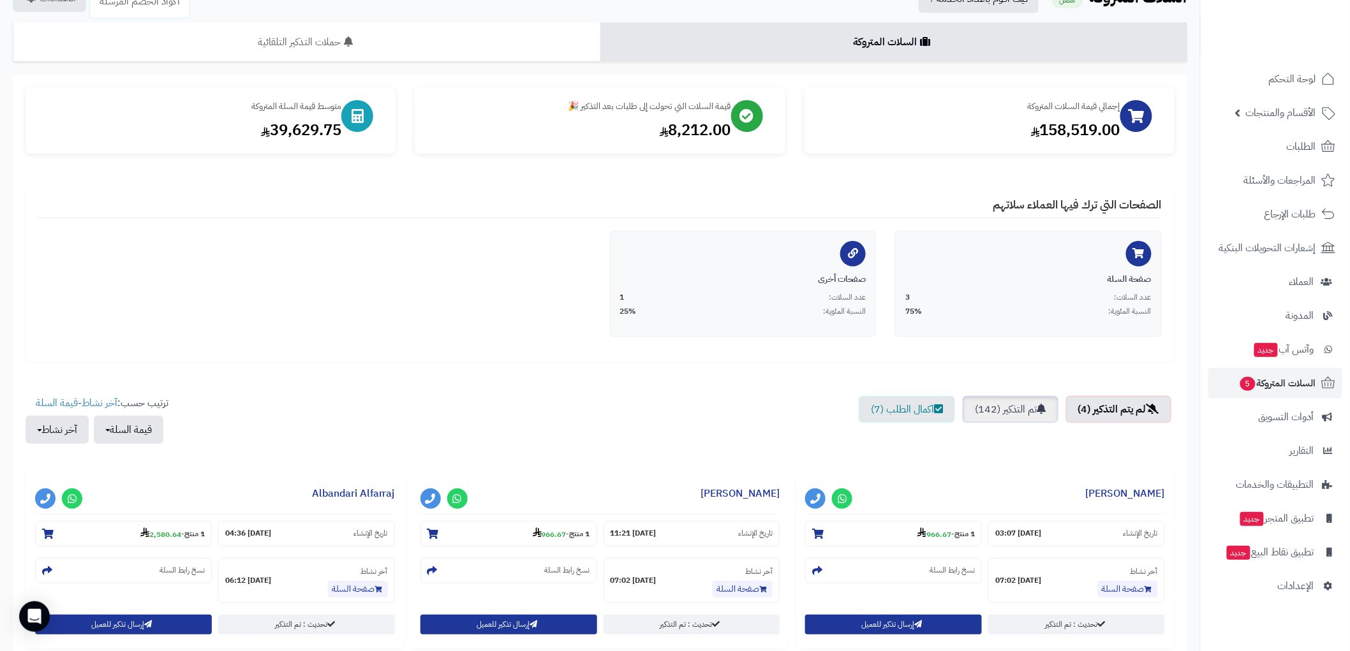 The height and width of the screenshot is (651, 1350). I want to click on ul: ترتيب حسب: -, so click(97, 420).